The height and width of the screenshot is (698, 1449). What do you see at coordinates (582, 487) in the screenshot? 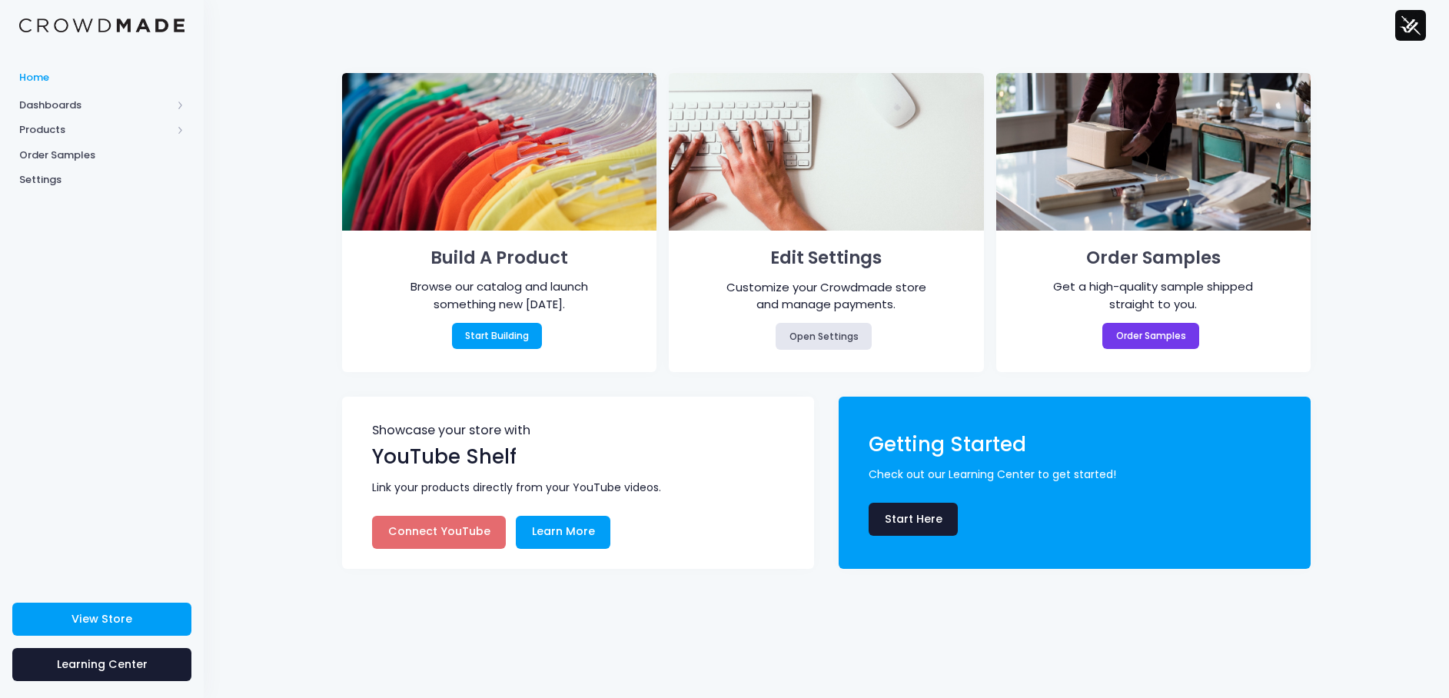
I see `span: Link your products directly from your YouTube videos.` at bounding box center [582, 487].